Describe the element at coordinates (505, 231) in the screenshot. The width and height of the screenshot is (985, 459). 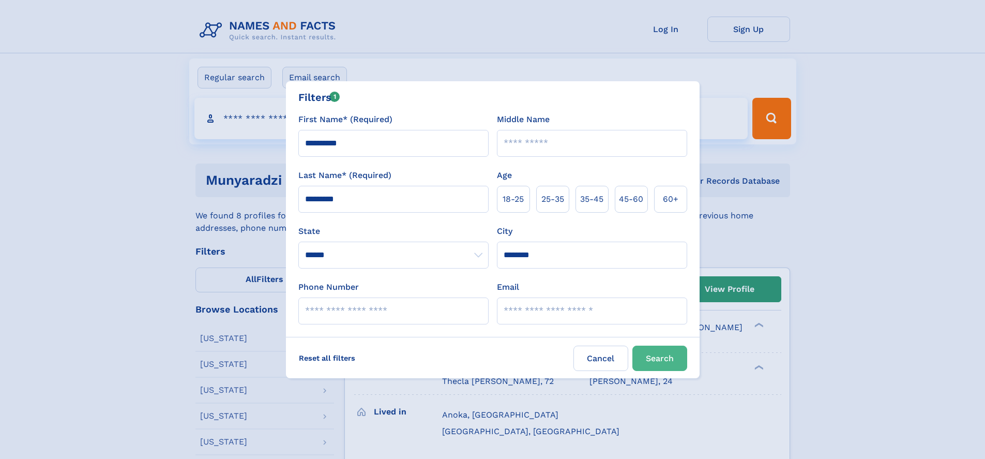
I see `label: City` at that location.